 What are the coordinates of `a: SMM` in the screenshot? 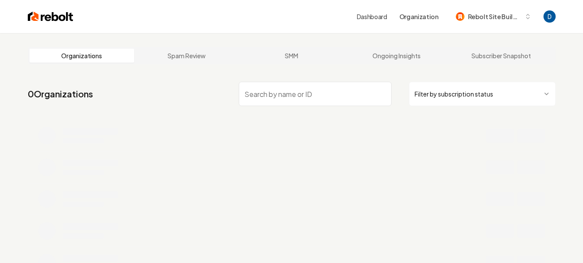 It's located at (292, 56).